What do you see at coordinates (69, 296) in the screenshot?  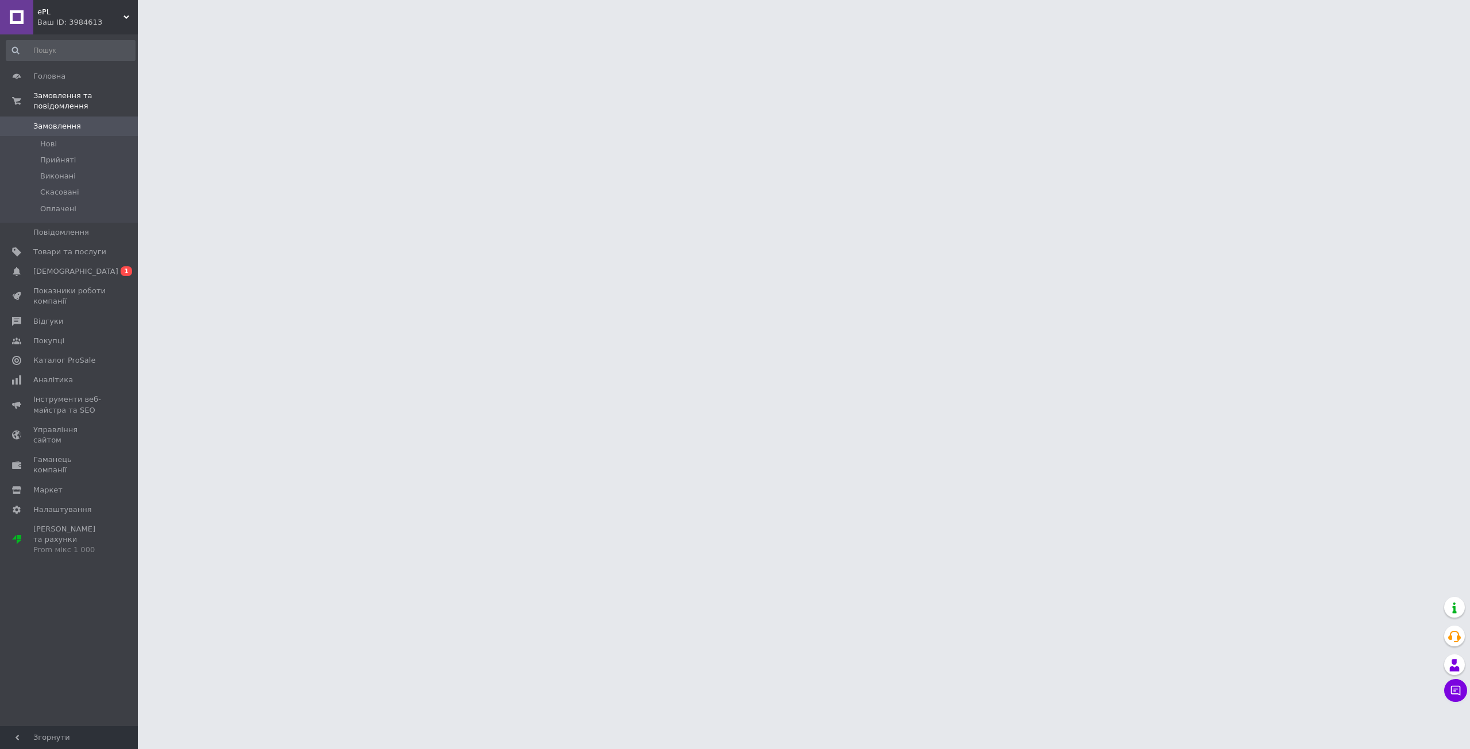 I see `span: Показники роботи компанії` at bounding box center [69, 296].